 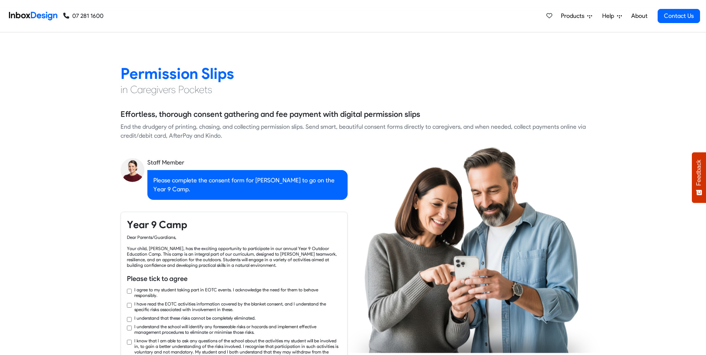 I want to click on label: I understand that these risks cannot be completely eliminated., so click(x=195, y=318).